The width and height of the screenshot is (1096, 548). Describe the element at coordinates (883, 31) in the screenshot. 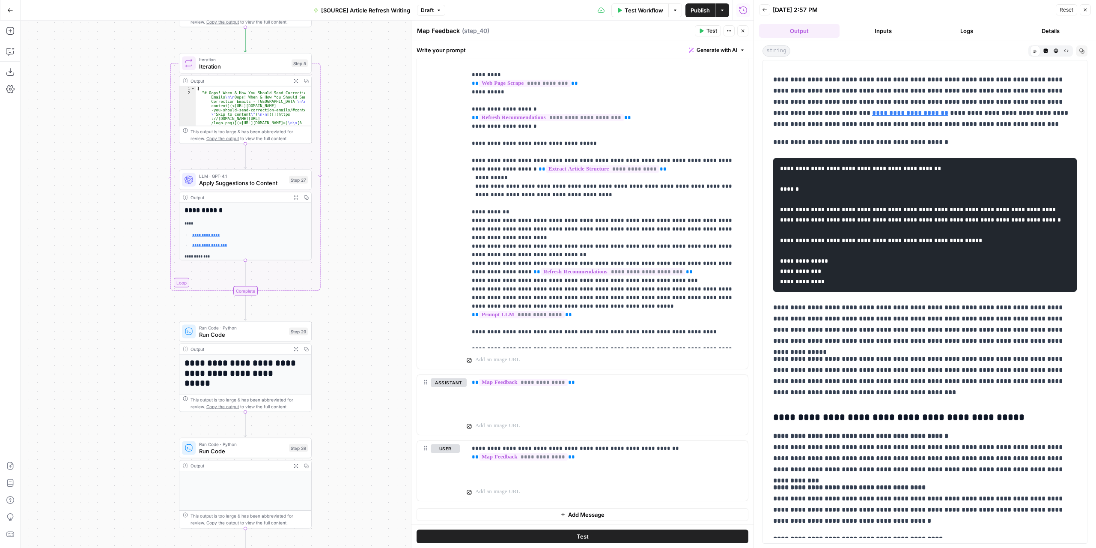

I see `button: Inputs` at that location.